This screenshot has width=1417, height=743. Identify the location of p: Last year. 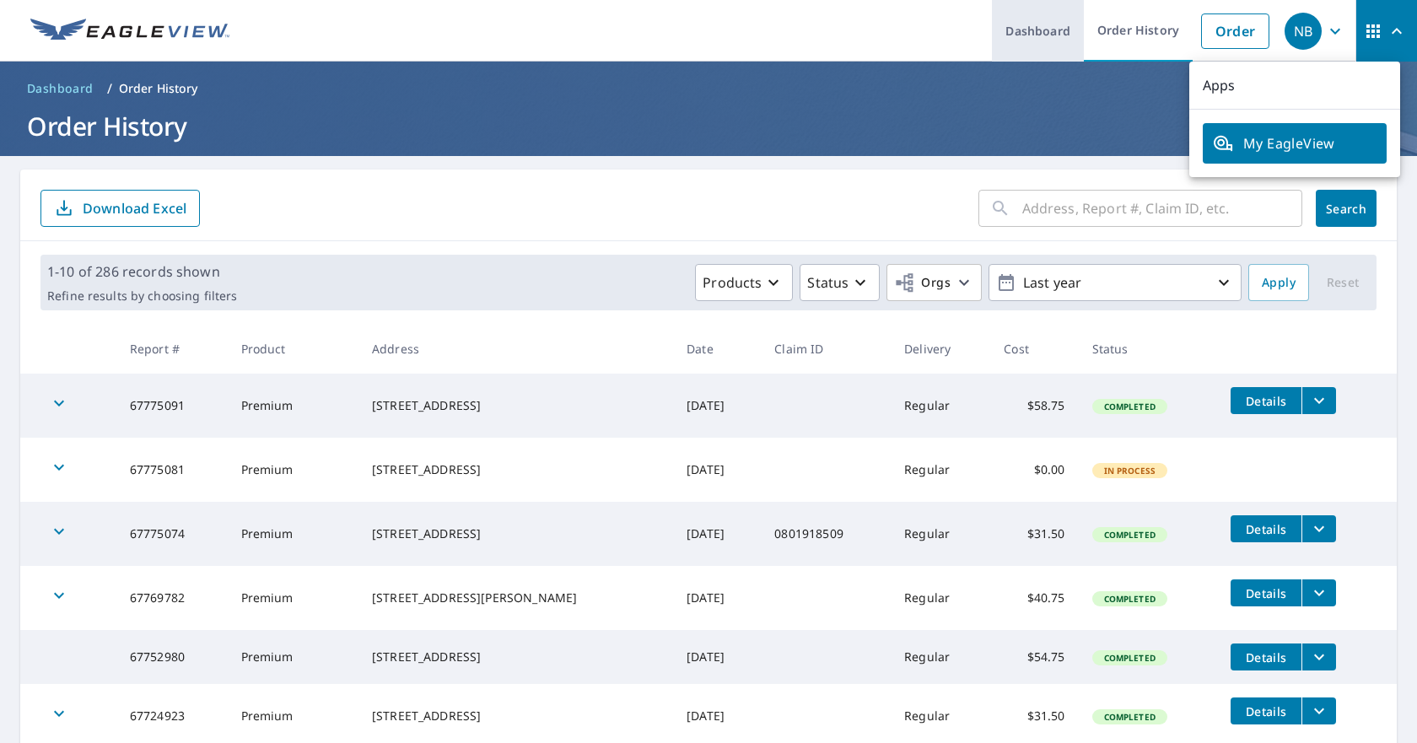
(1115, 282).